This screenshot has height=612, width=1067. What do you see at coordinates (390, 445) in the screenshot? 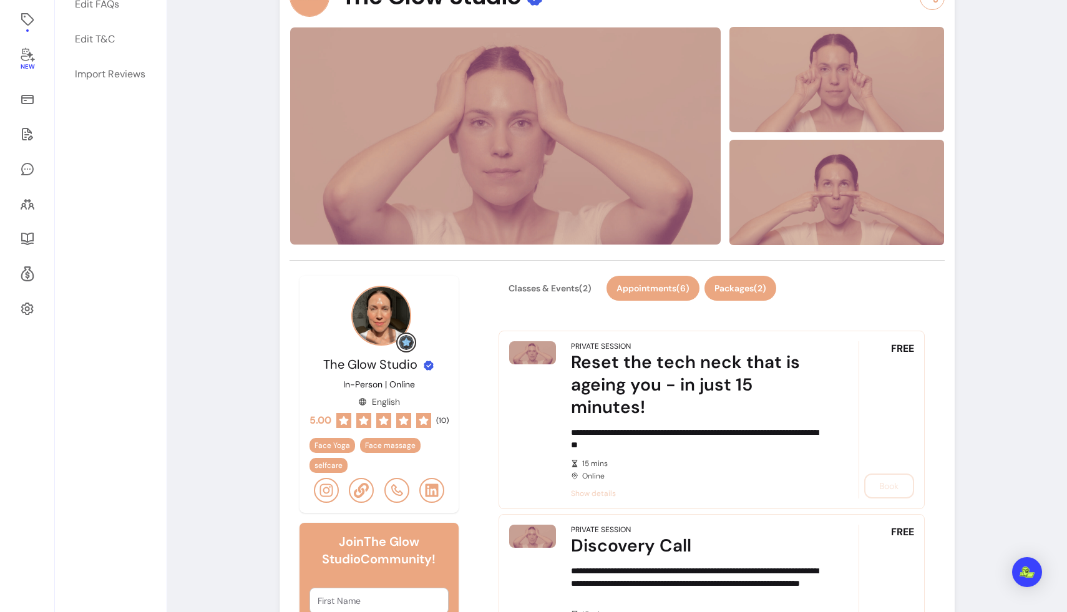
I see `span: Face massage` at bounding box center [390, 445].